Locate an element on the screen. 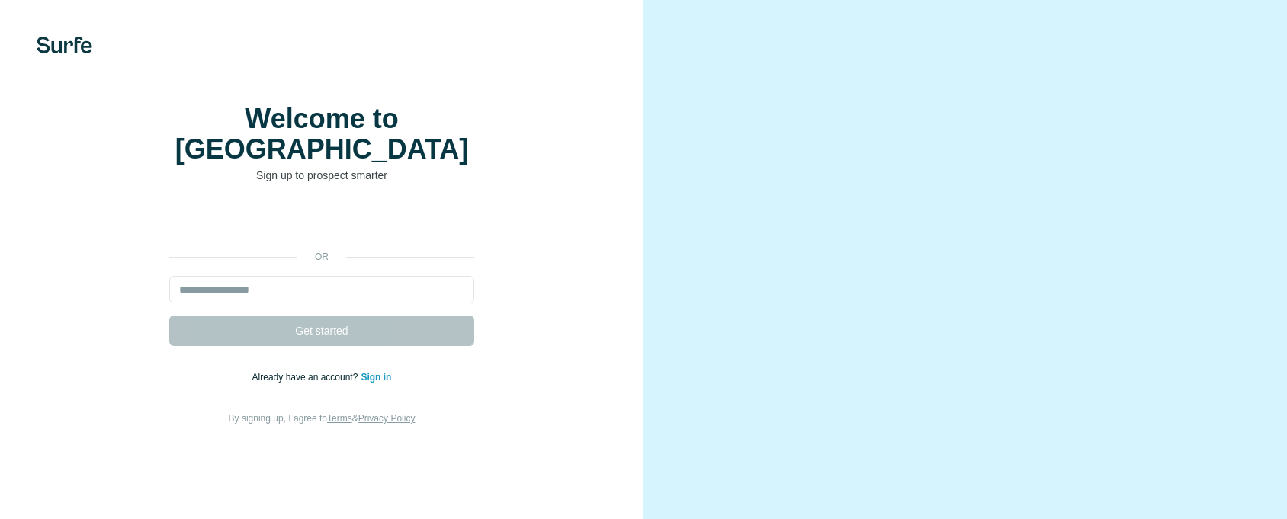 The width and height of the screenshot is (1287, 519). a: Privacy Policy is located at coordinates (387, 419).